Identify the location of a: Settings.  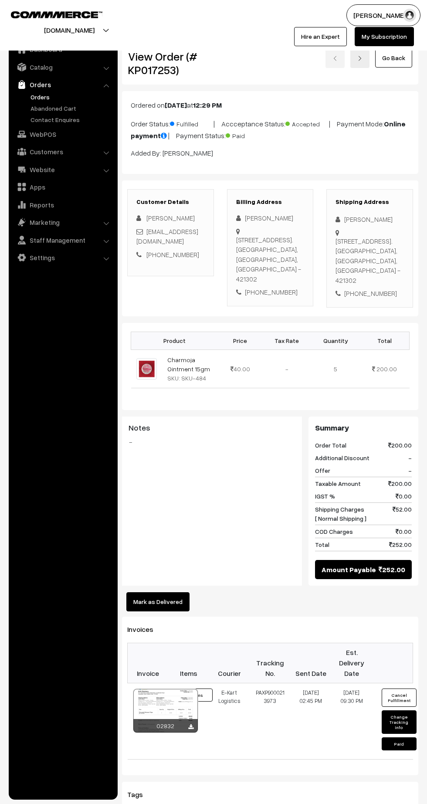
(63, 257).